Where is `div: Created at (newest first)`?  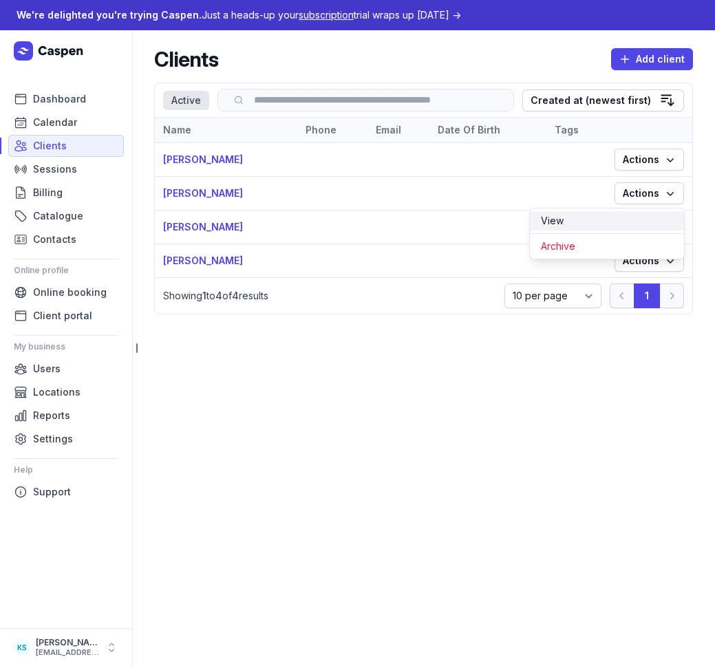
div: Created at (newest first) is located at coordinates (591, 100).